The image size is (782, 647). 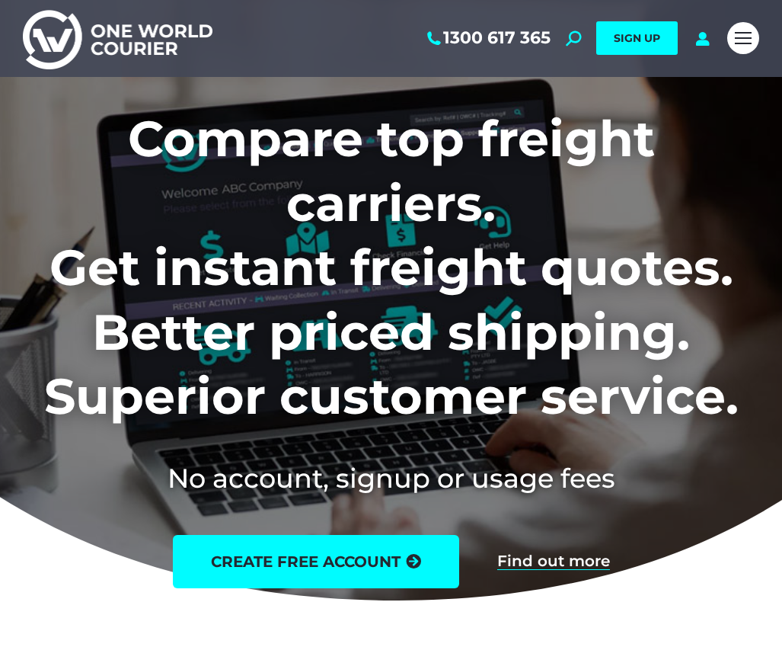 What do you see at coordinates (488, 38) in the screenshot?
I see `a: 1300 617 365` at bounding box center [488, 38].